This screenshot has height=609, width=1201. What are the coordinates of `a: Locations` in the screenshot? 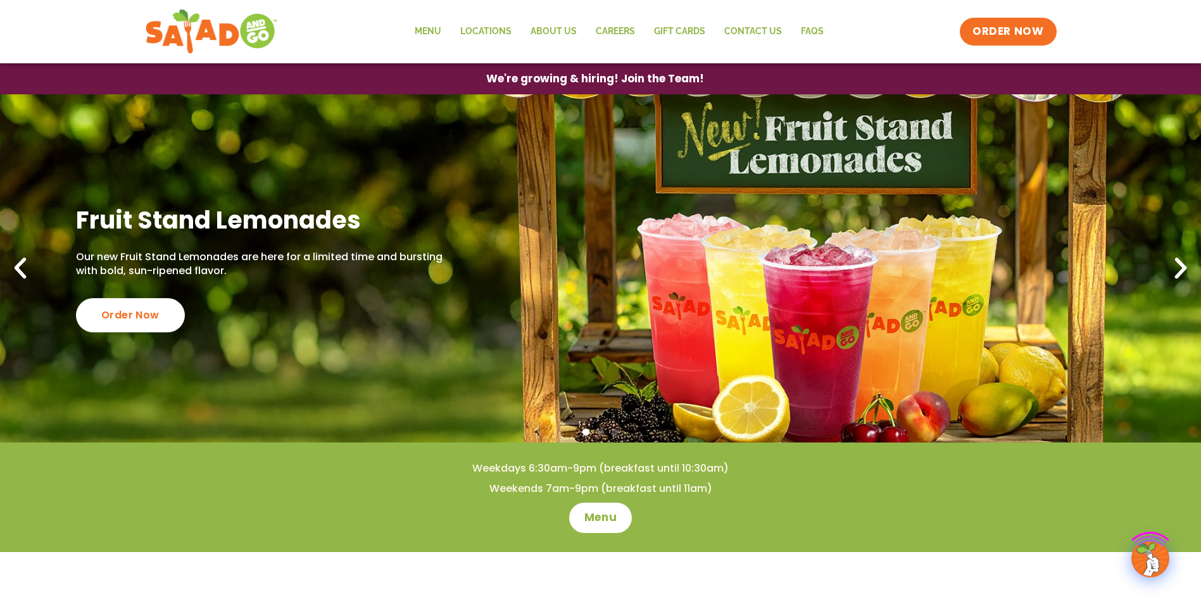 It's located at (486, 32).